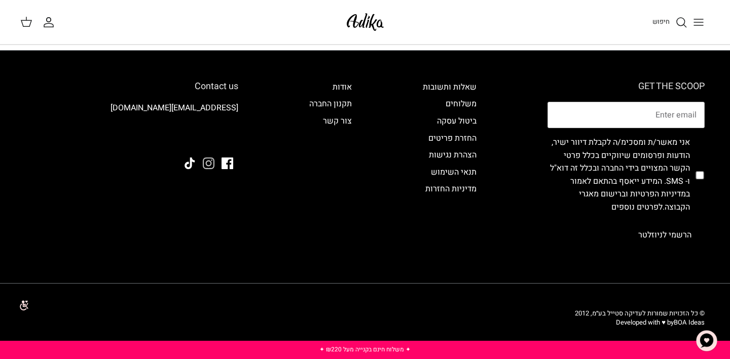 This screenshot has width=730, height=359. I want to click on span: © כל הזכויות שמורות לעדיקה סטייל בע״מ, 2012, so click(640, 313).